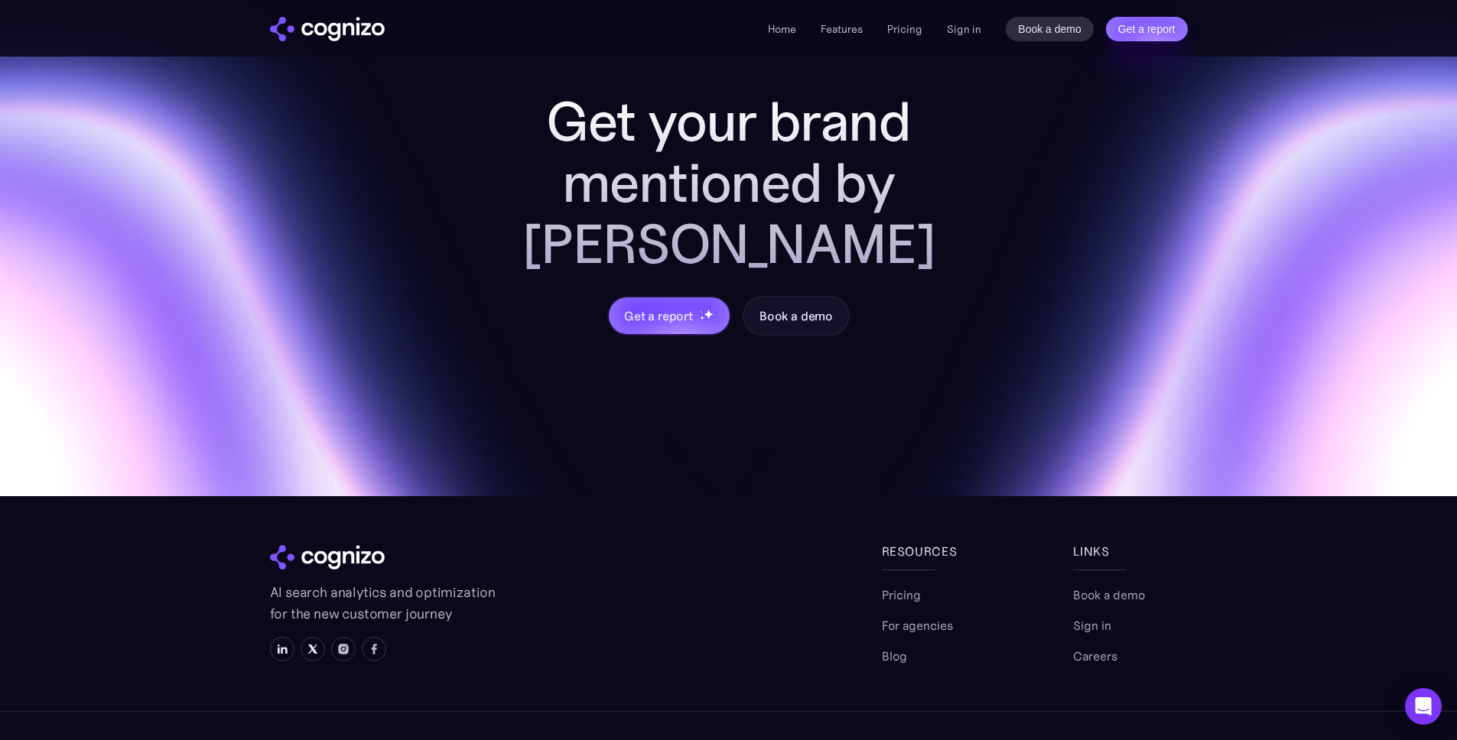 The height and width of the screenshot is (740, 1457). What do you see at coordinates (659, 316) in the screenshot?
I see `div: Get a report` at bounding box center [659, 316].